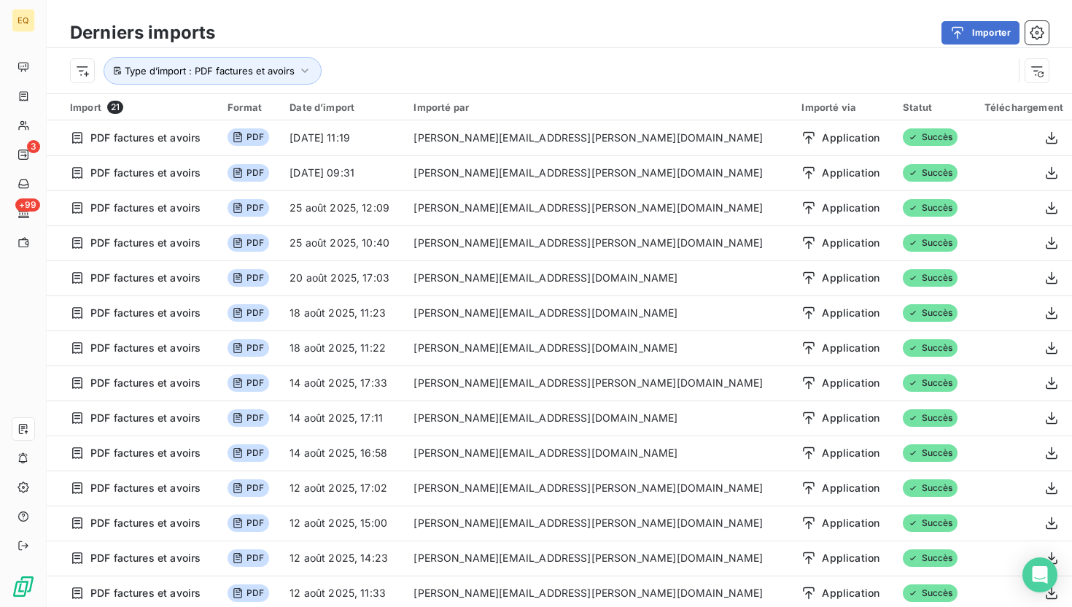 The image size is (1072, 607). What do you see at coordinates (343, 523) in the screenshot?
I see `td: 12 août 2025, 15:00` at bounding box center [343, 523].